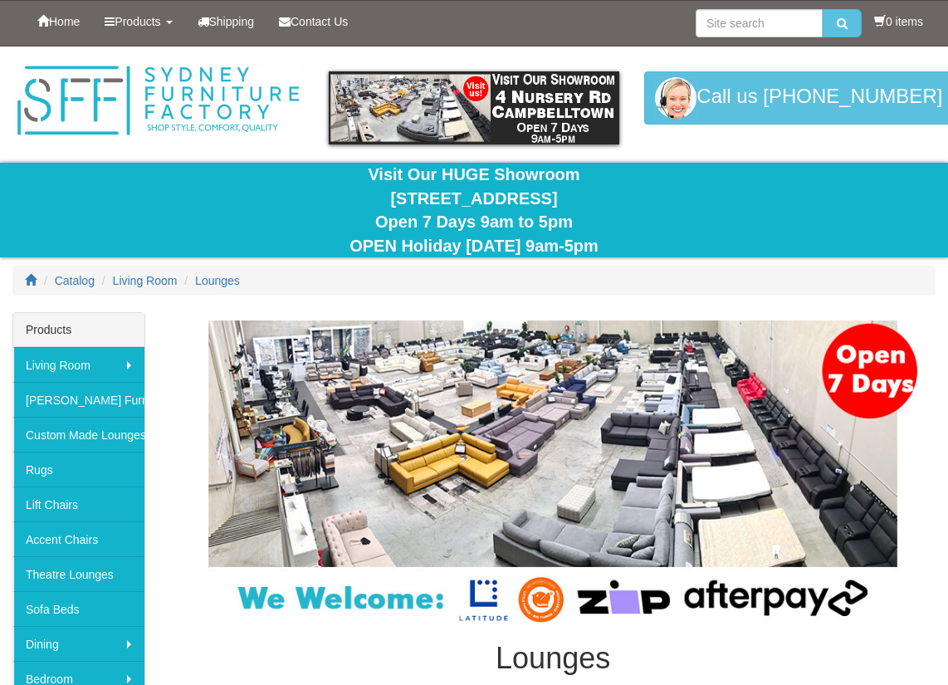 The image size is (948, 685). I want to click on a: Sofa Beds, so click(79, 608).